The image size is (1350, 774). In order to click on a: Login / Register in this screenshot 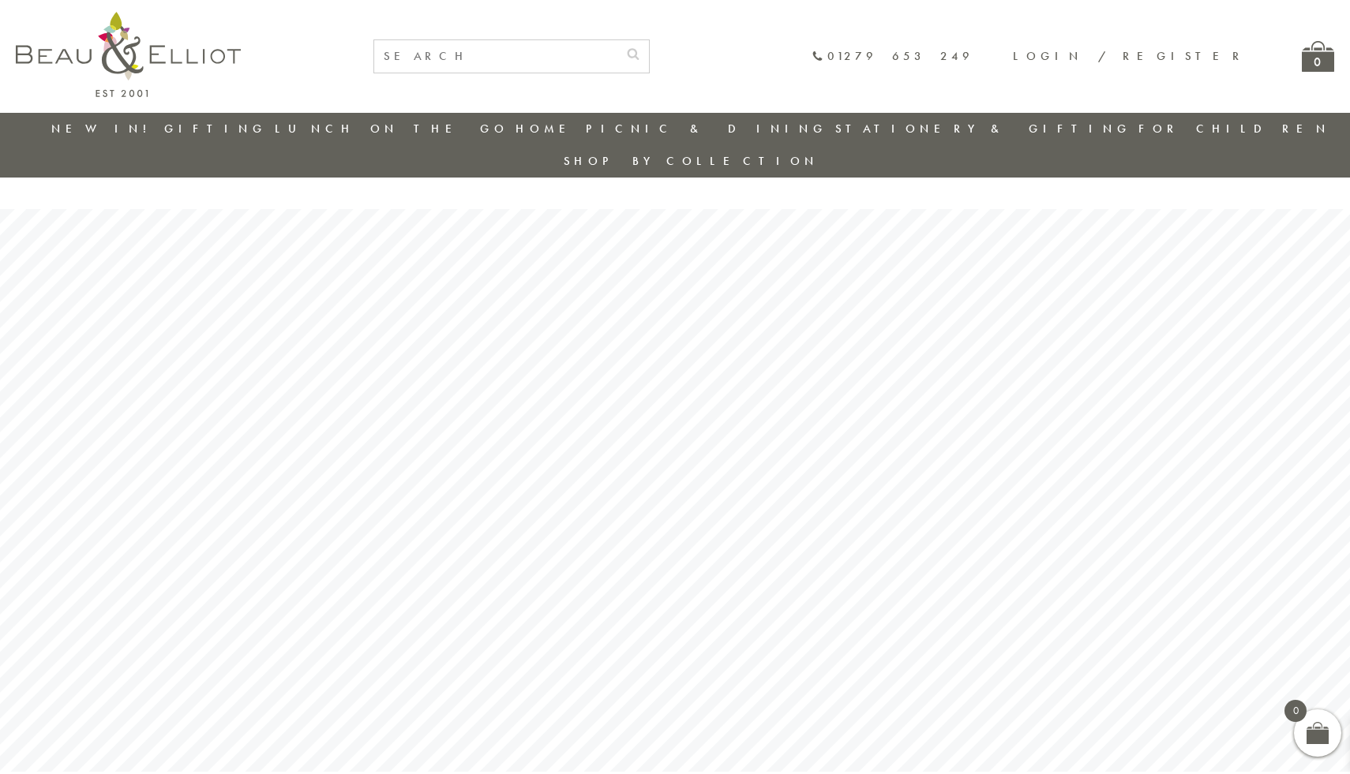, I will do `click(1130, 56)`.